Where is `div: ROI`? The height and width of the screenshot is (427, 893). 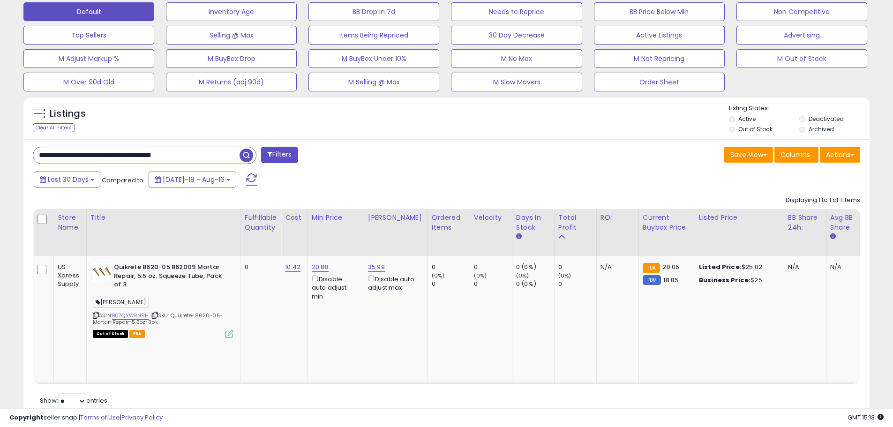 div: ROI is located at coordinates (617, 217).